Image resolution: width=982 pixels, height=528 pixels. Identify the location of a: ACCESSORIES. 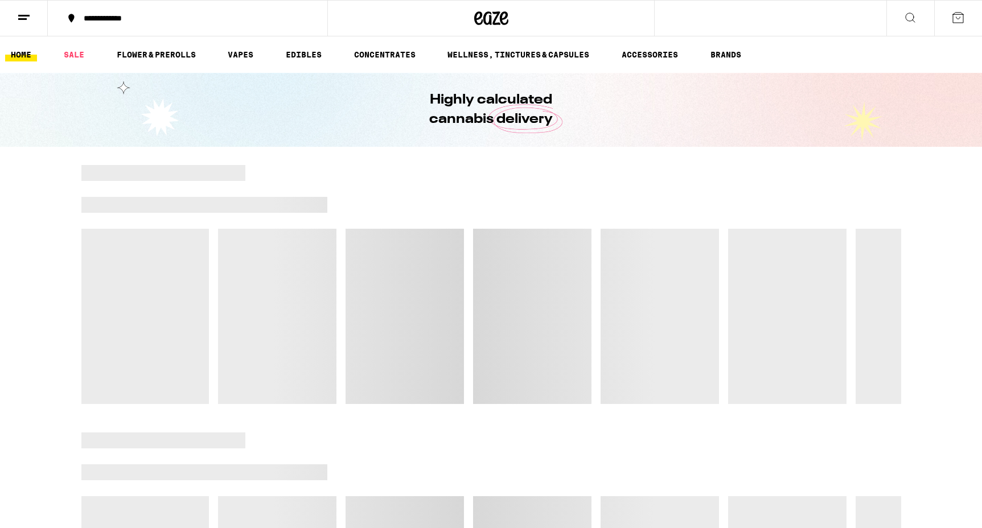
(650, 55).